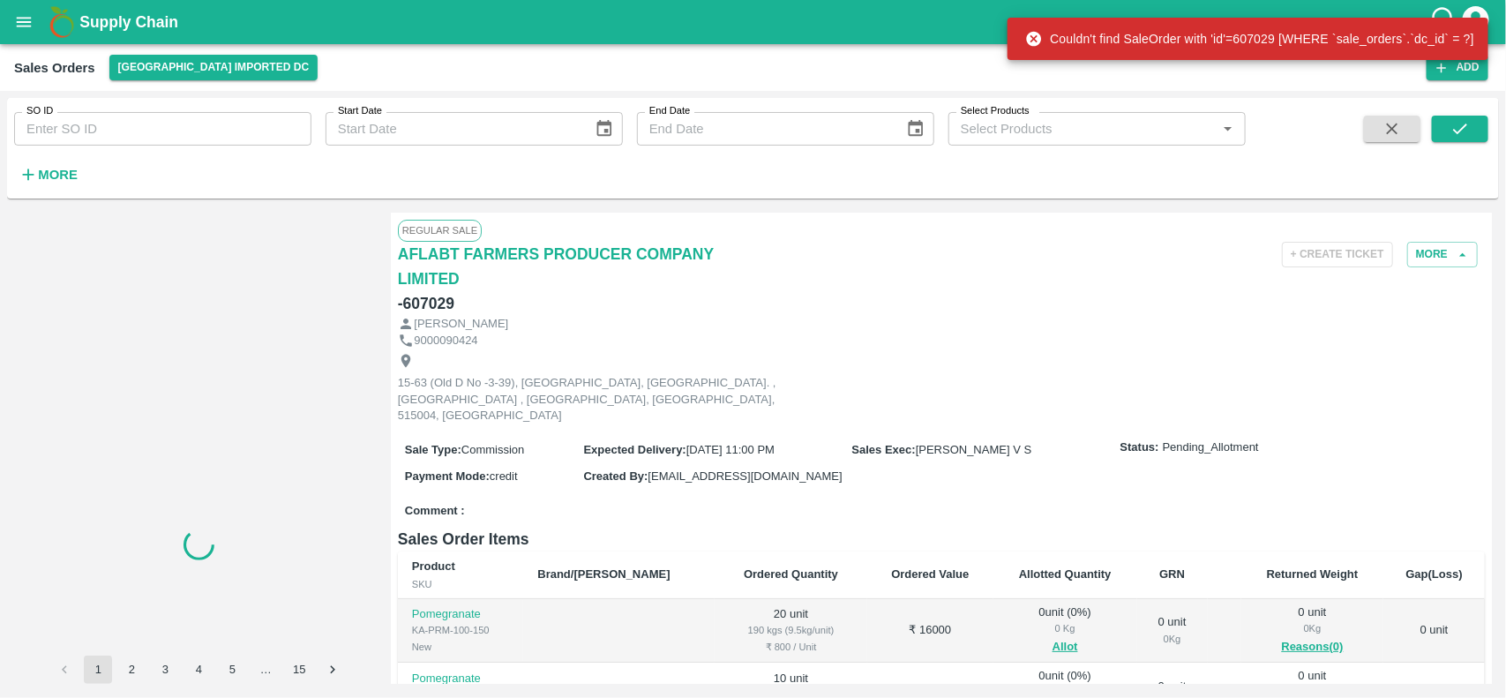 The width and height of the screenshot is (1506, 698). Describe the element at coordinates (433, 566) in the screenshot. I see `b: Product` at that location.